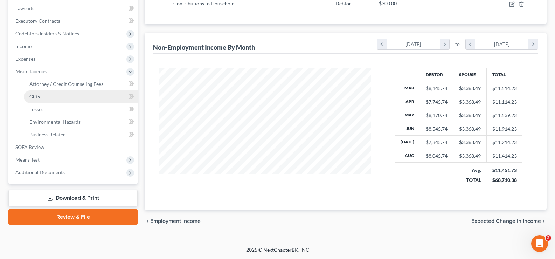 This screenshot has height=259, width=555. Describe the element at coordinates (81, 109) in the screenshot. I see `a: Losses` at that location.